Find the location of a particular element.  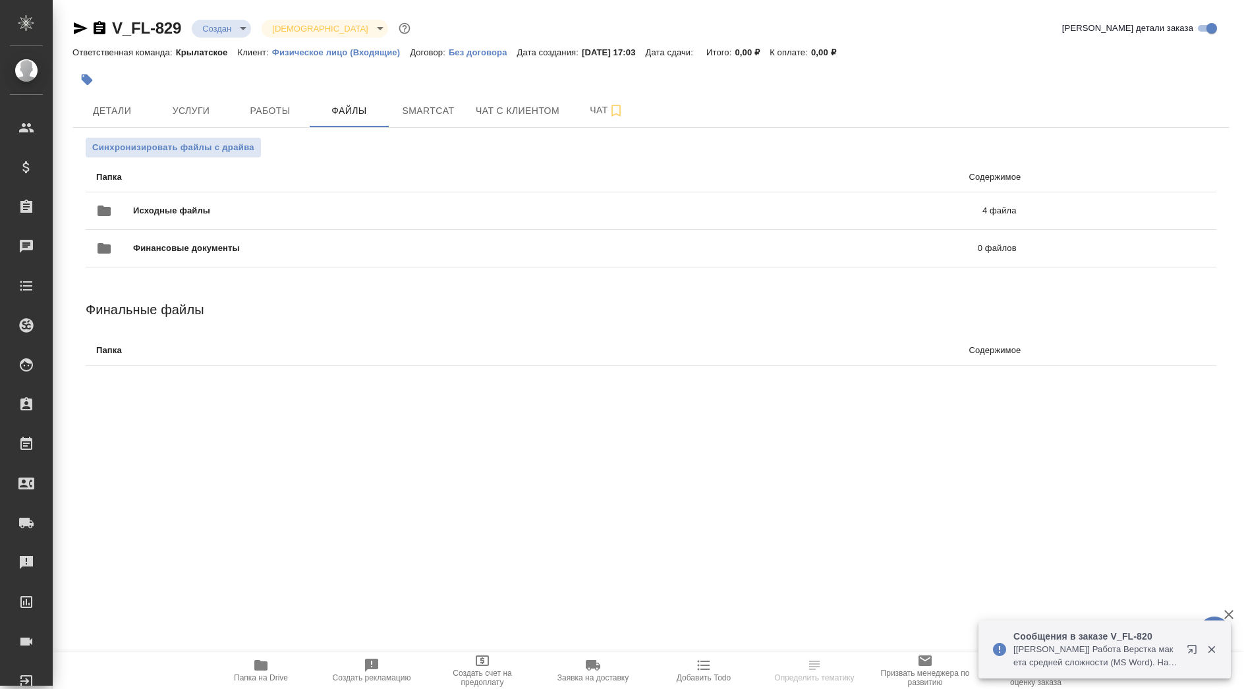

p: 4 файла is located at coordinates (806, 211).